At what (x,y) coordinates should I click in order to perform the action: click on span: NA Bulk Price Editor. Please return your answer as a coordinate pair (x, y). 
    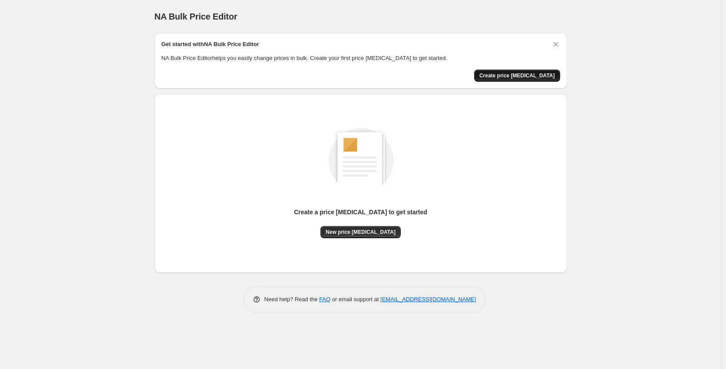
    Looking at the image, I should click on (196, 17).